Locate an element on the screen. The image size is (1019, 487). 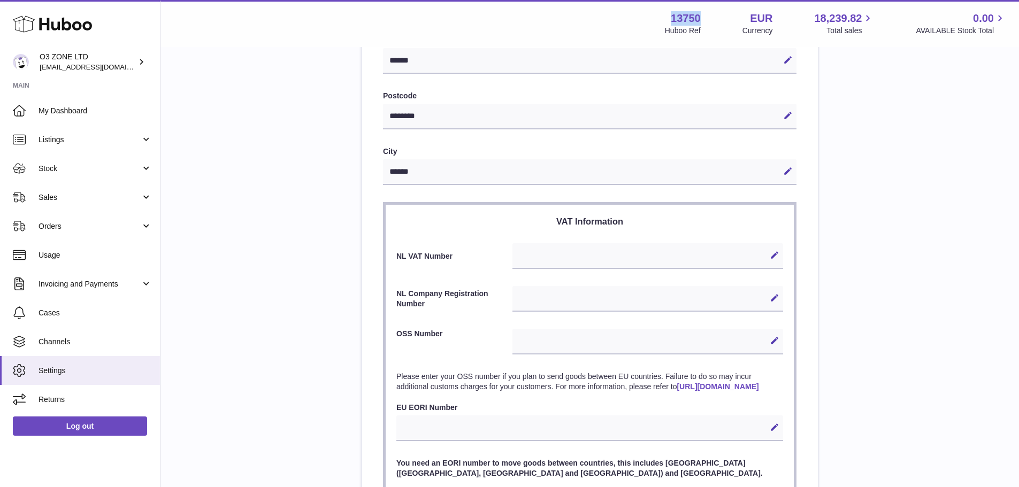
span: Cases is located at coordinates (95, 313).